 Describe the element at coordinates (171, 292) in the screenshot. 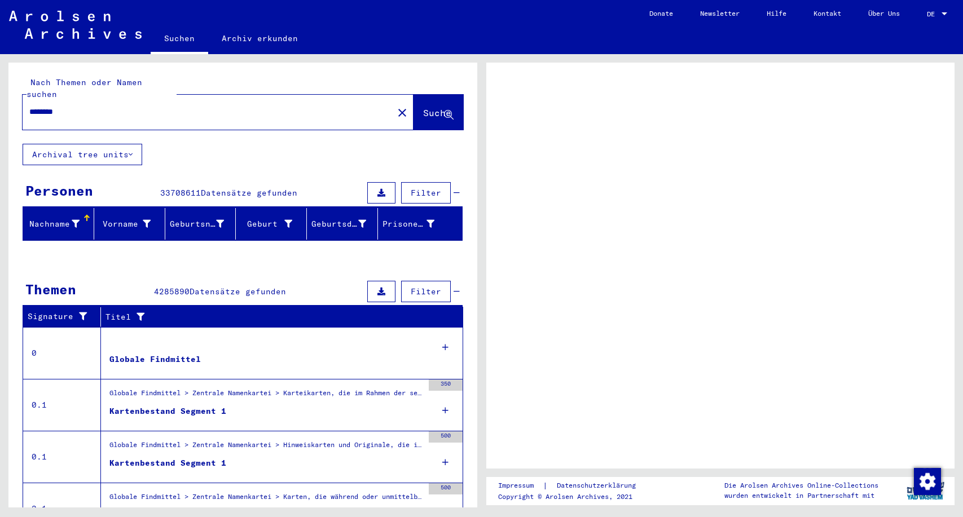

I see `span: 4285890` at that location.